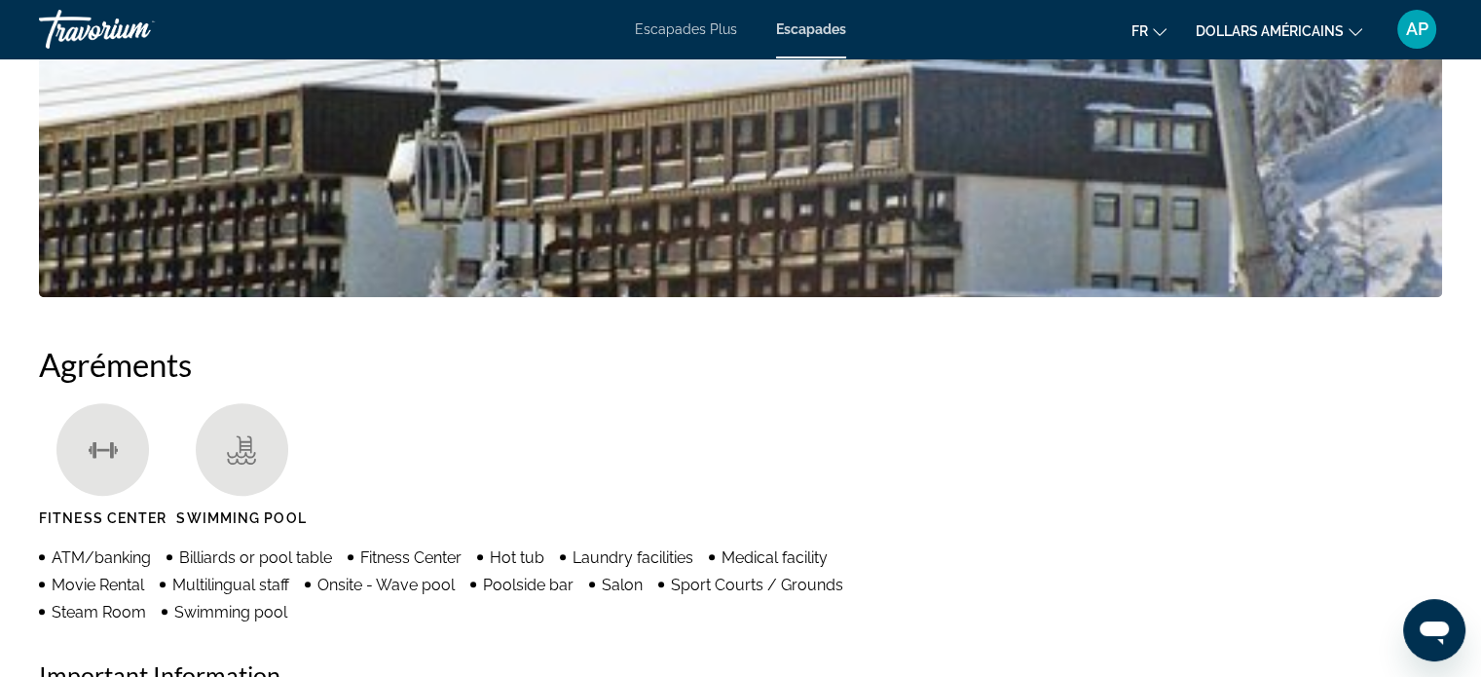 The image size is (1481, 677). Describe the element at coordinates (255, 557) in the screenshot. I see `span: Billiards or pool table` at that location.